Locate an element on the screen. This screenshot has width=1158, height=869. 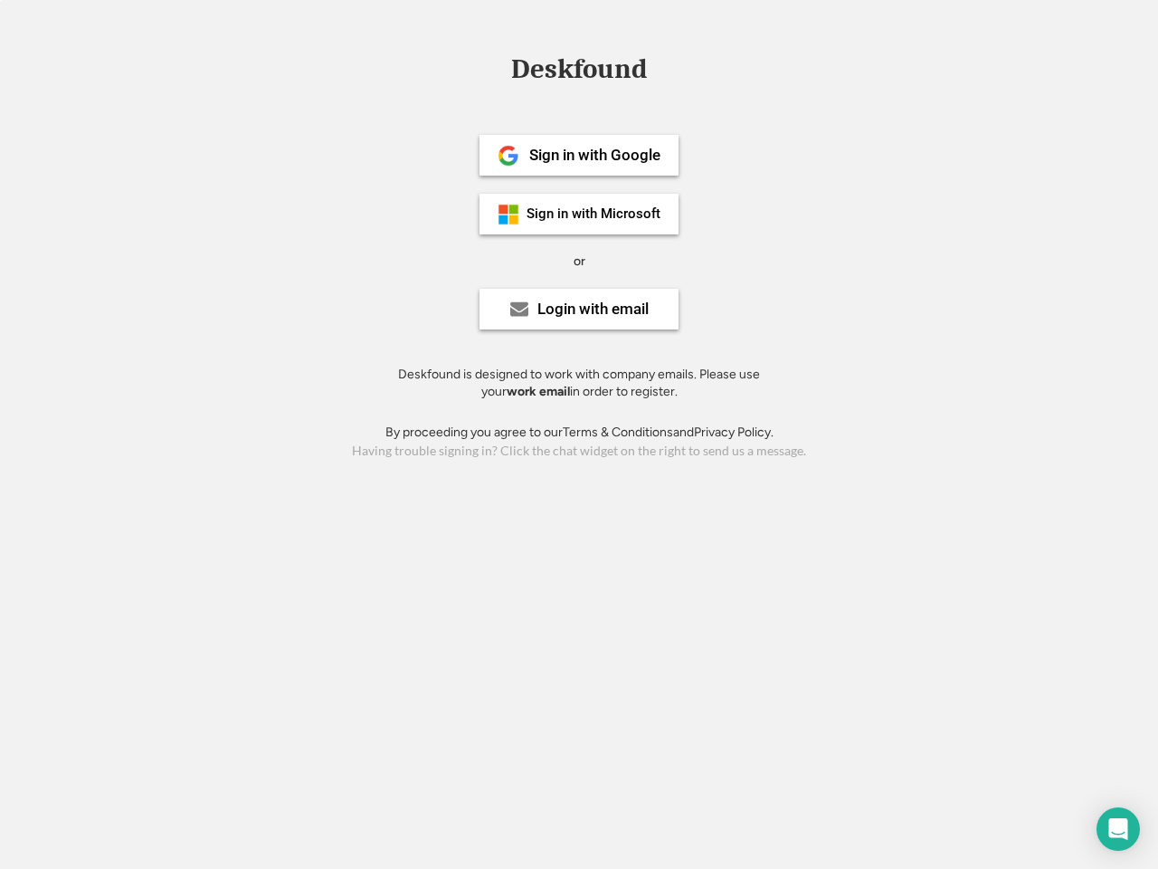
div: Sign in with Google is located at coordinates (595, 155).